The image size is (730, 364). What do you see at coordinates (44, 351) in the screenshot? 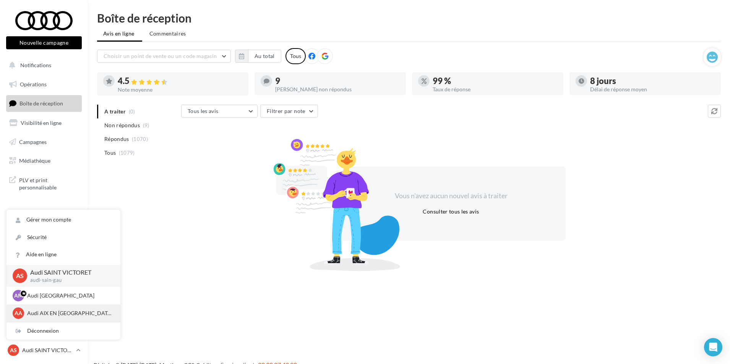
I see `a: AS Audi SAINT VICTORET` at bounding box center [44, 351].